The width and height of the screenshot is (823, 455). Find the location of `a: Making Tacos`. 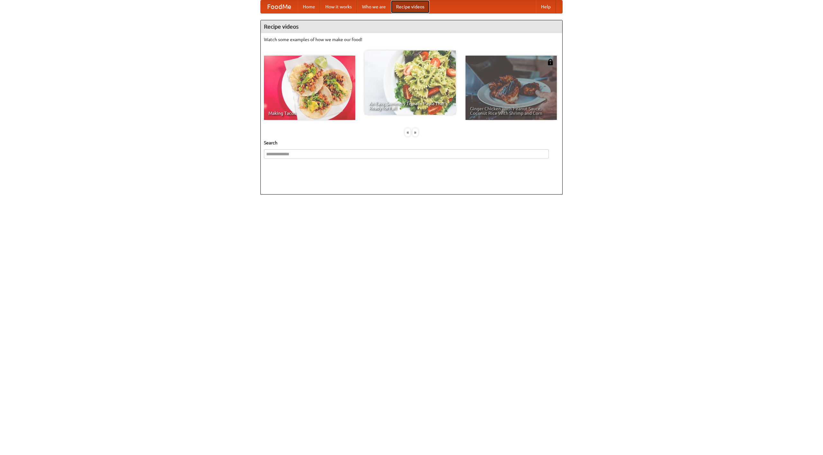

a: Making Tacos is located at coordinates (310, 88).